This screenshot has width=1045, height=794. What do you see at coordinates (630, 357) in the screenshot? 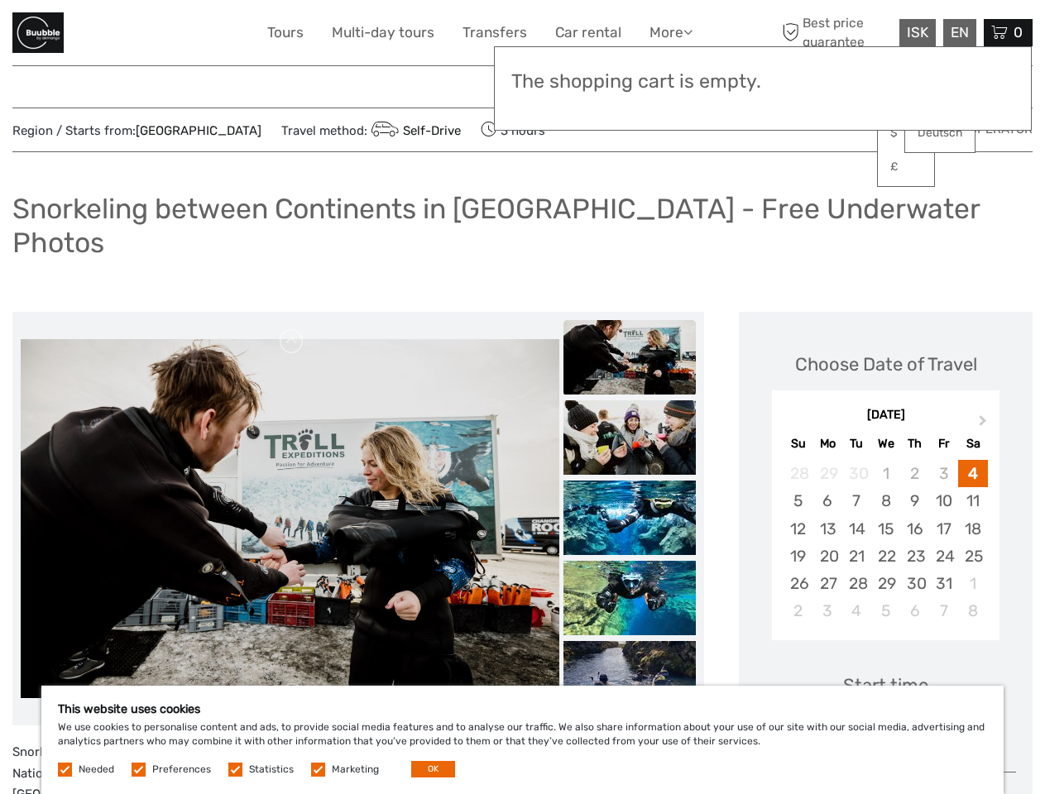
I see `img: 11c678eef361411fa50634e9176ca5b4_slider_thumbnail.jpeg` at bounding box center [630, 357].